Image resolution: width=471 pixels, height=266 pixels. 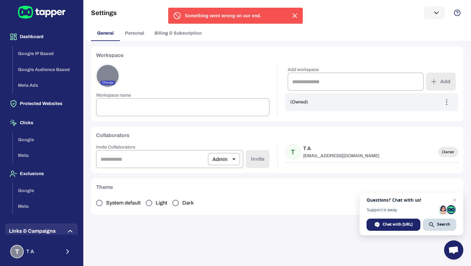 I want to click on h6: Workspace name, so click(x=183, y=95).